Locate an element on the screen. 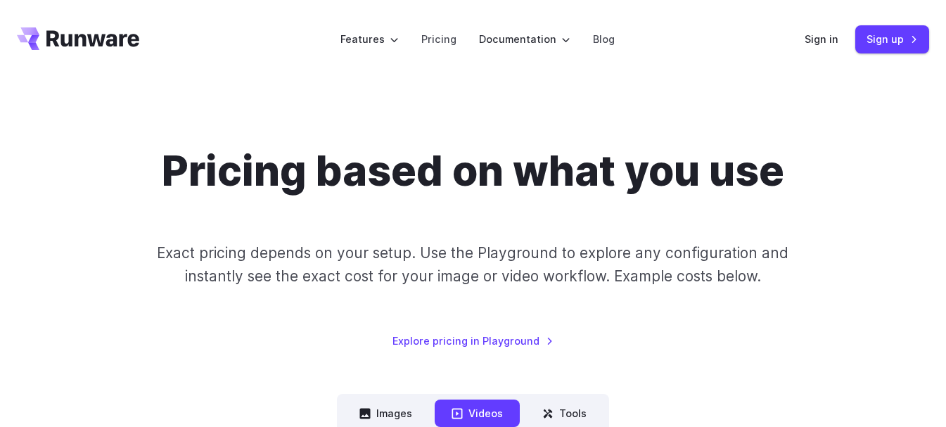  p: Exact pricing depends on your setup. Use the Playground to explore any configuration and instantl... is located at coordinates (473, 265).